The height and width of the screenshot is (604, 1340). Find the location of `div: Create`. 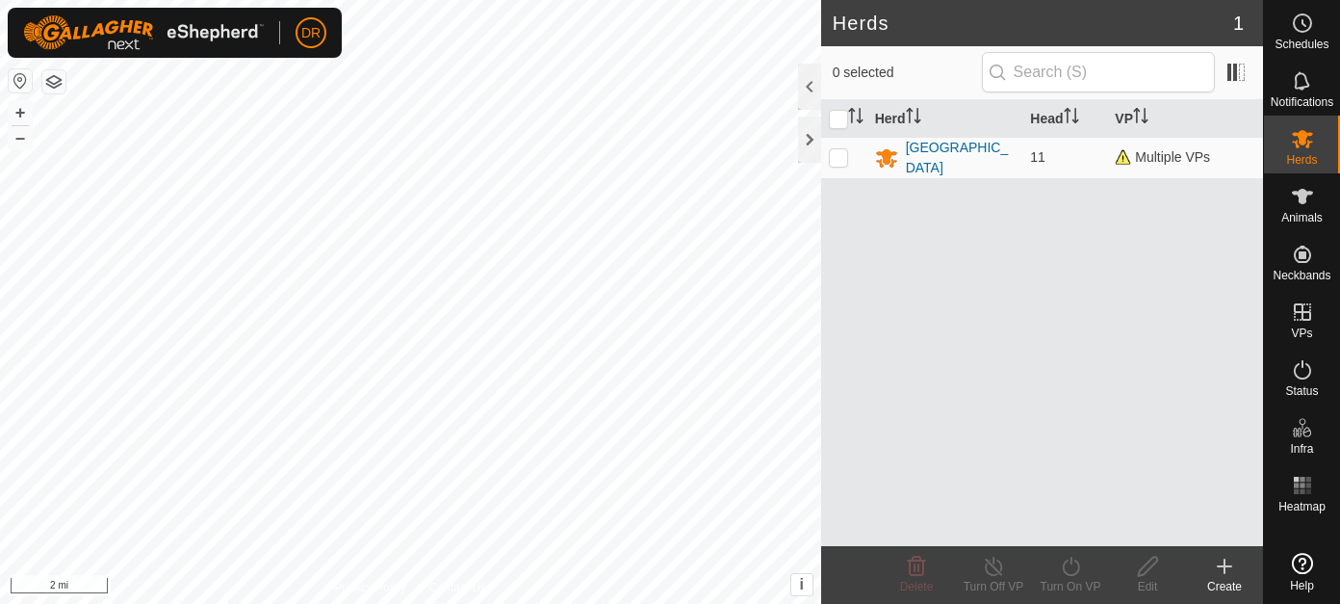

div: Create is located at coordinates (1225, 586).